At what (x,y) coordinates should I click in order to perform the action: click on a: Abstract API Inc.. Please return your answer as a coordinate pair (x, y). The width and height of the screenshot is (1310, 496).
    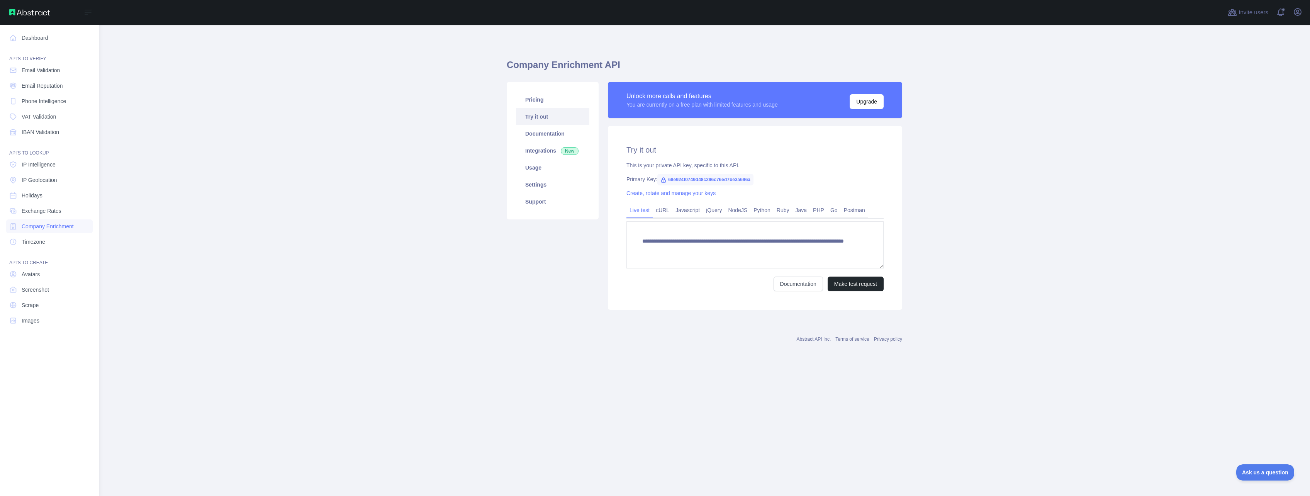
    Looking at the image, I should click on (814, 339).